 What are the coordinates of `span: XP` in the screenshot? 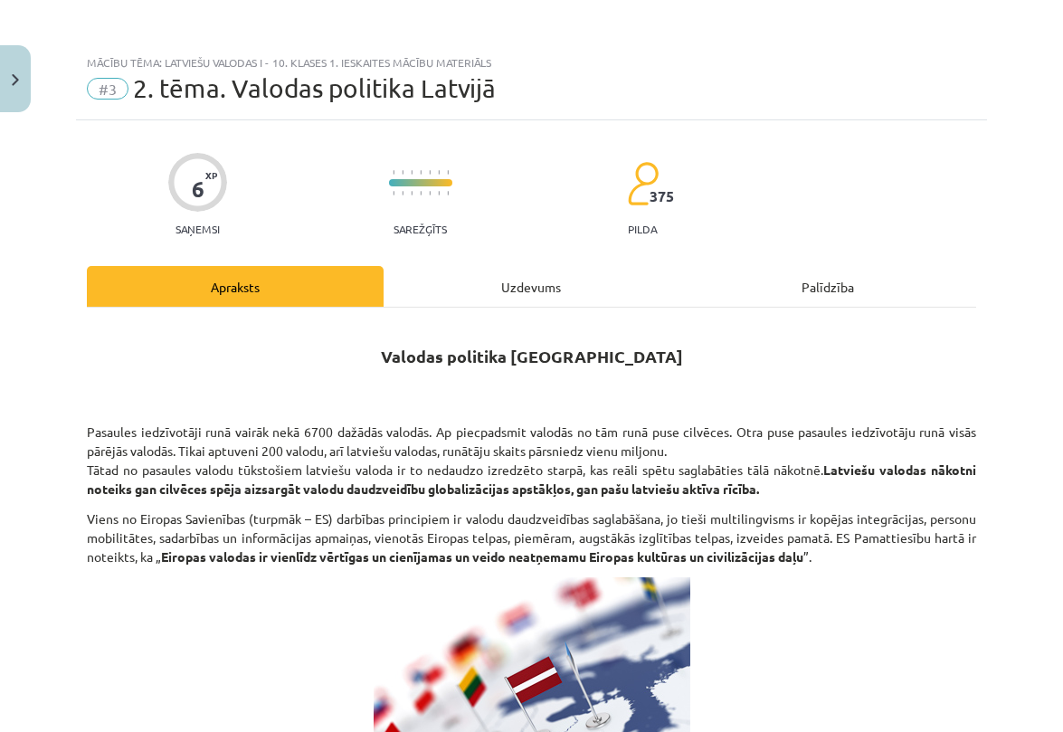 It's located at (211, 175).